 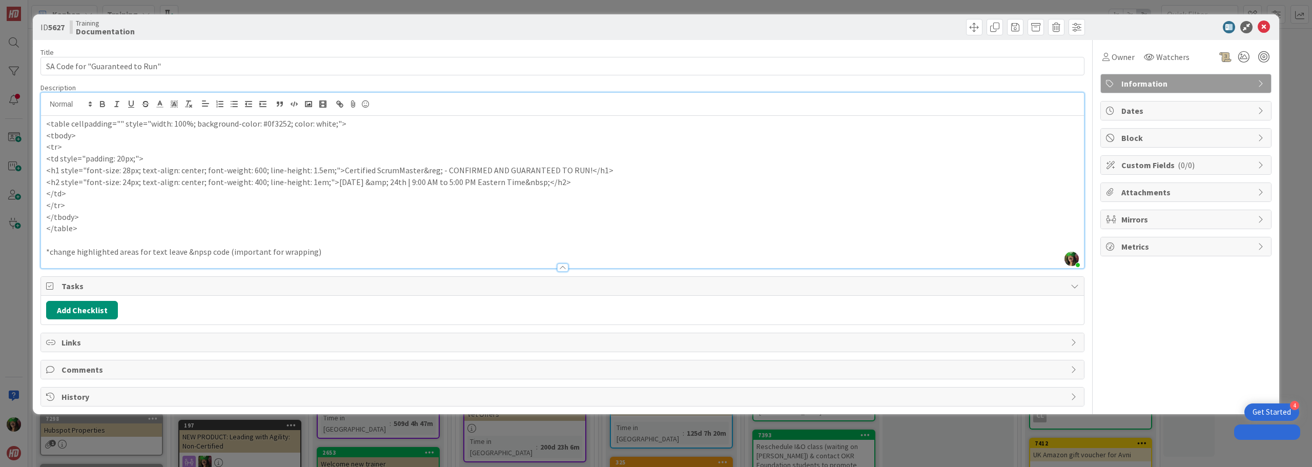 What do you see at coordinates (563, 342) in the screenshot?
I see `span: Links` at bounding box center [563, 342].